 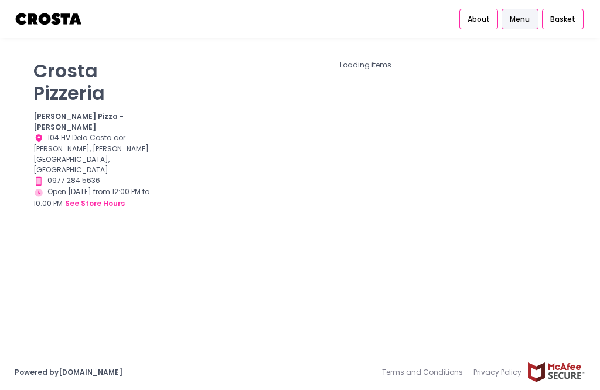 I want to click on div: 0977 284 5636, so click(x=94, y=180).